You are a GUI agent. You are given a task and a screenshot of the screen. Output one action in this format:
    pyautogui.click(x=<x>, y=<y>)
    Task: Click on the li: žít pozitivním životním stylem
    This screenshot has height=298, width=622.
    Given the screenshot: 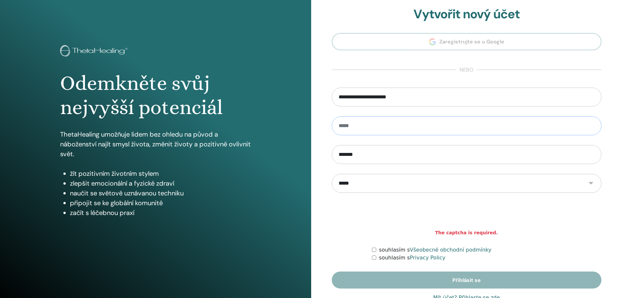 What is the action you would take?
    pyautogui.click(x=160, y=174)
    